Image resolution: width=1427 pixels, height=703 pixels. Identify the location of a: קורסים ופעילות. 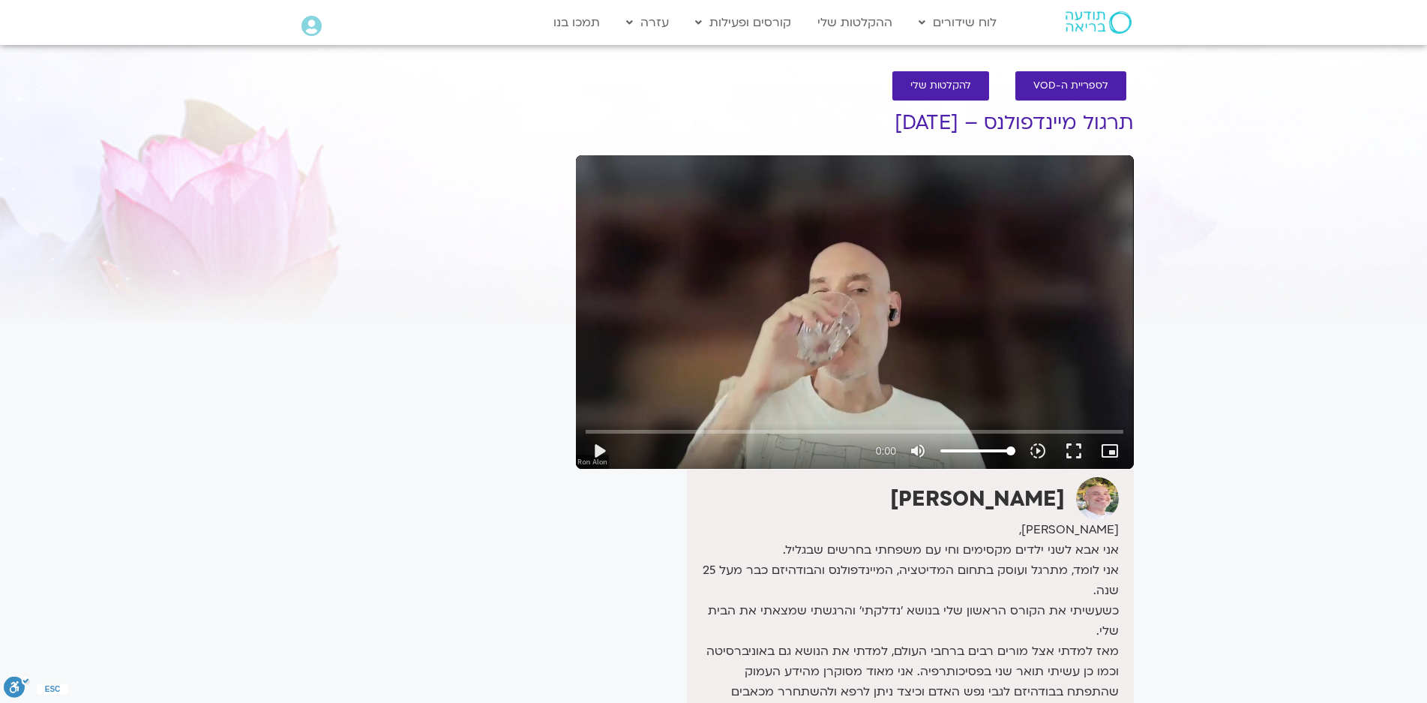
(743, 23).